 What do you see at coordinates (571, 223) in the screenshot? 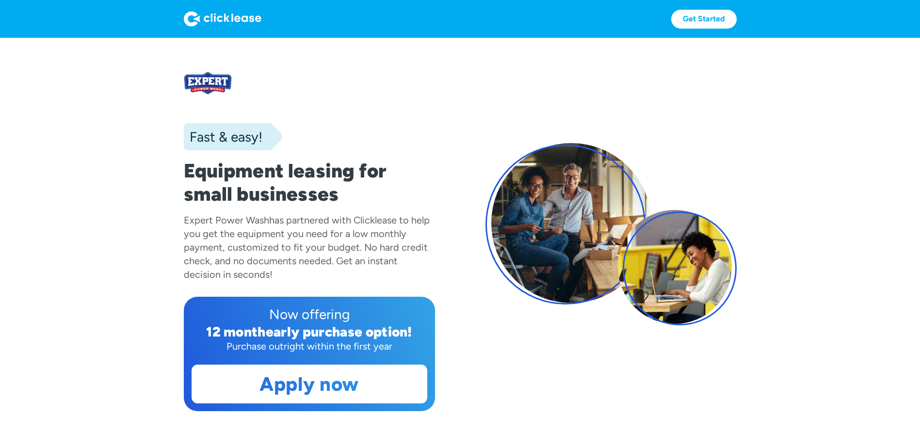
I see `img: A man and a woman sitting in a warehouse or shipping center.` at bounding box center [571, 223].